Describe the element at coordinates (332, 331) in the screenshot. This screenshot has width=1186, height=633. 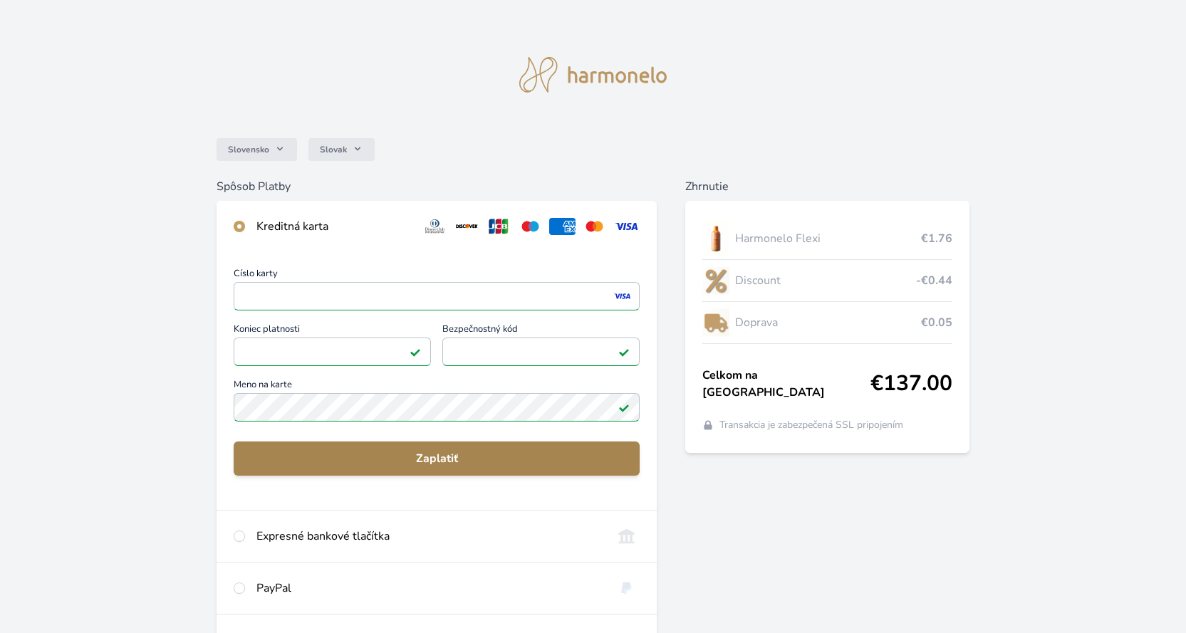
I see `span: Koniec platnosti` at that location.